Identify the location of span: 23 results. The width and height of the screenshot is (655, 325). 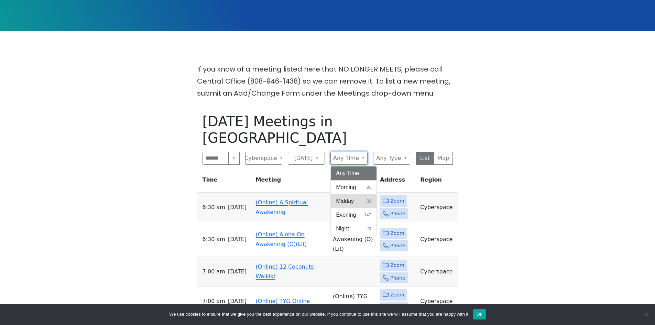
(368, 229).